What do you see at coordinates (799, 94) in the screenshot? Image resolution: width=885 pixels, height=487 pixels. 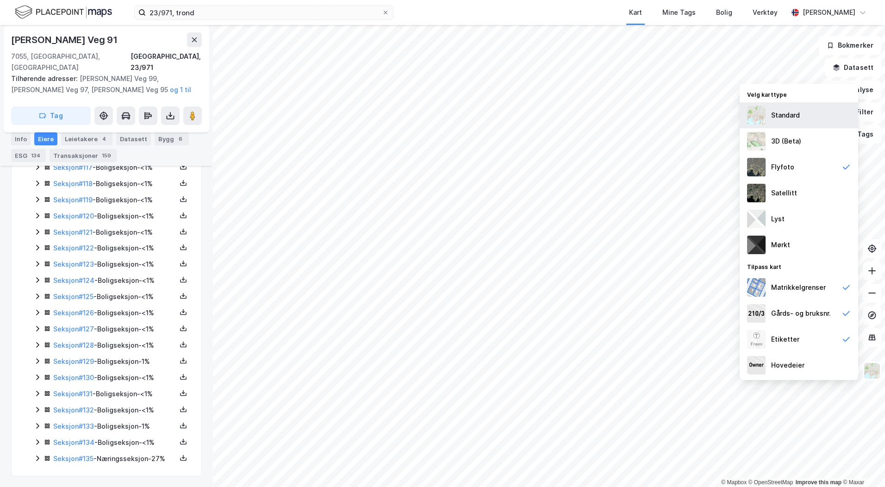 I see `div: Velg karttype` at bounding box center [799, 94].